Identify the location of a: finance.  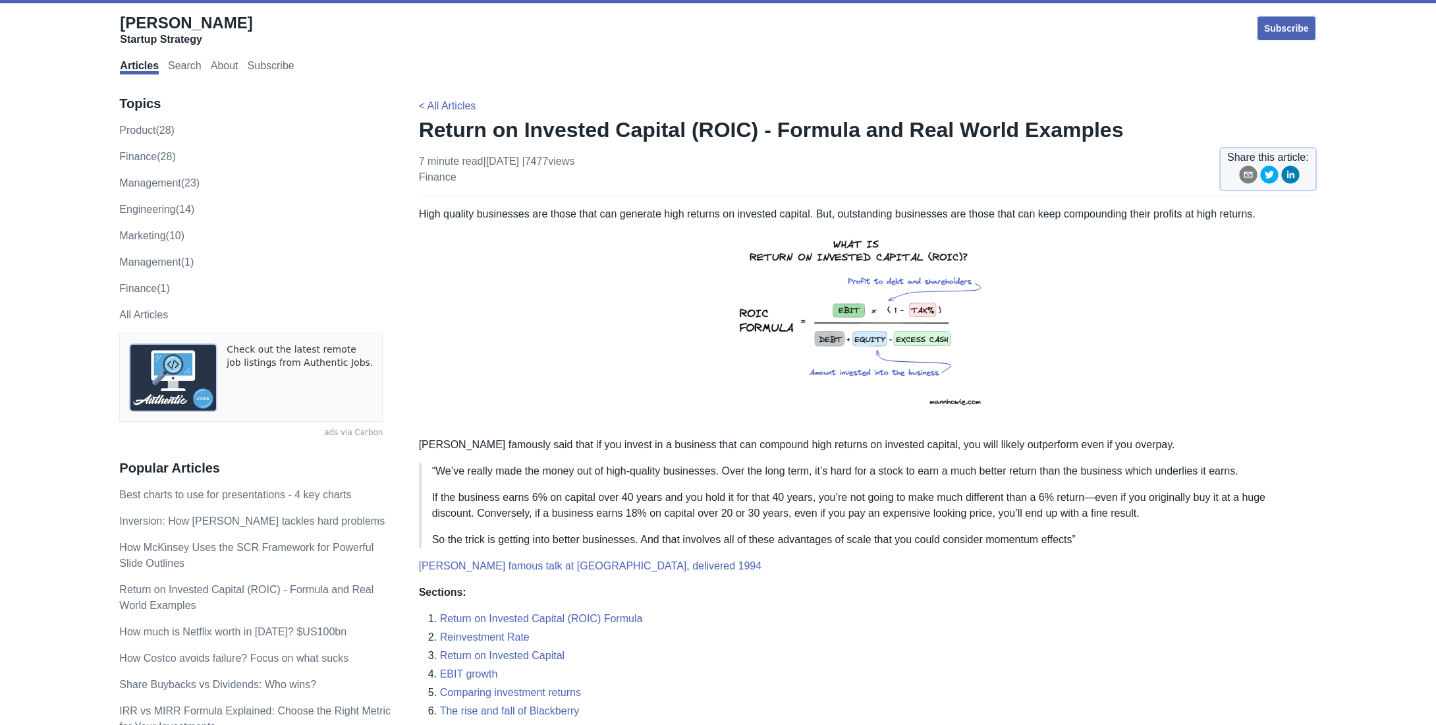
(438, 177).